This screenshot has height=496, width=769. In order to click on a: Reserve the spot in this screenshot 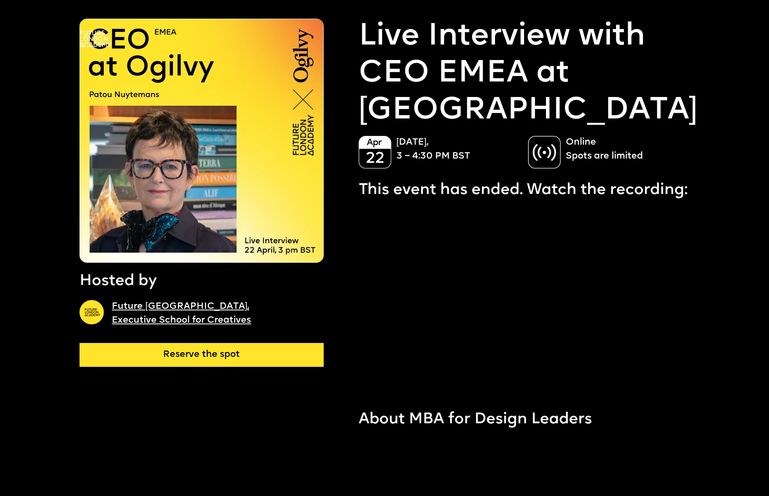, I will do `click(202, 355)`.